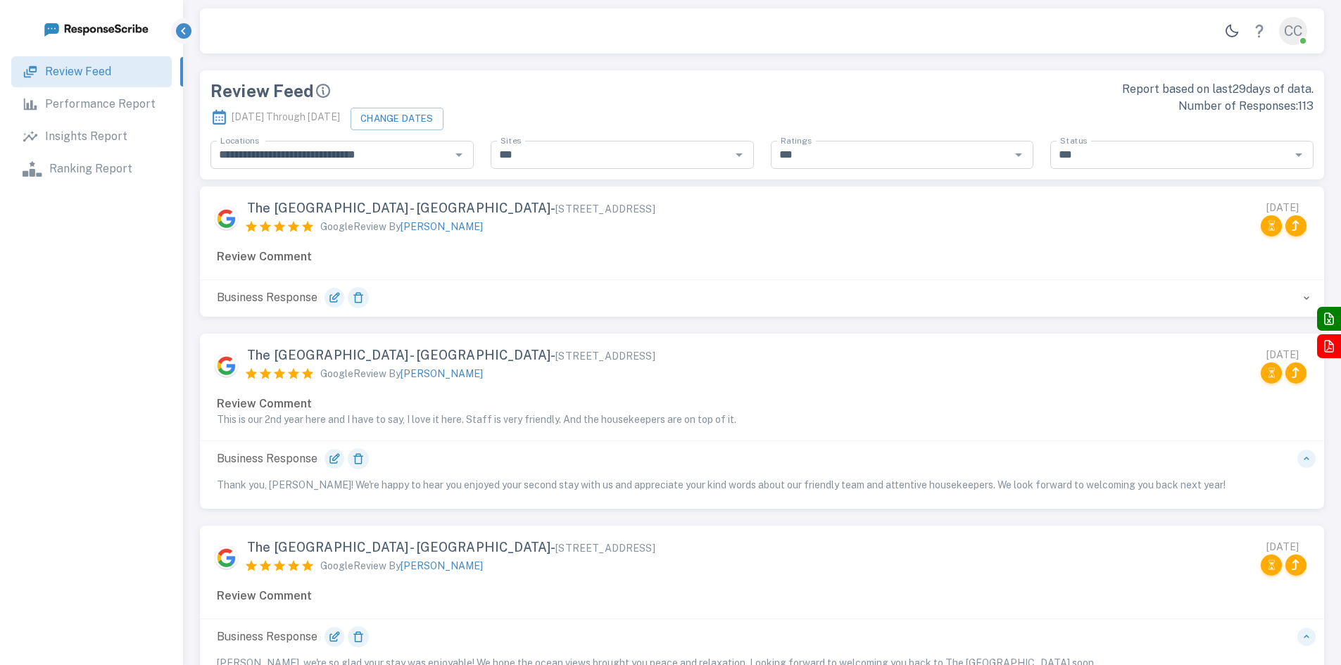 The height and width of the screenshot is (665, 1341). I want to click on a: Review Feed, so click(92, 72).